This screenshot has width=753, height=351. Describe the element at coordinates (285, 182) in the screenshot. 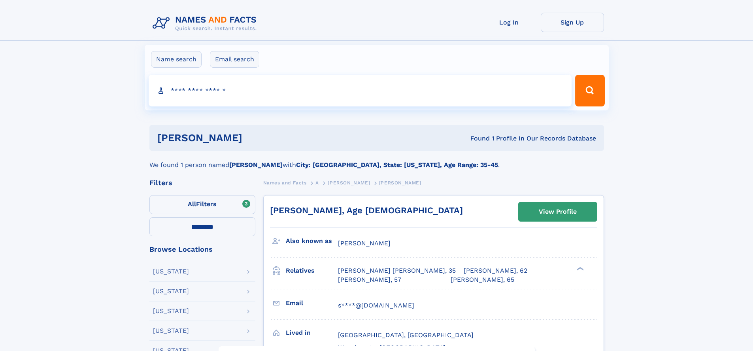

I see `a: Names and Facts` at that location.